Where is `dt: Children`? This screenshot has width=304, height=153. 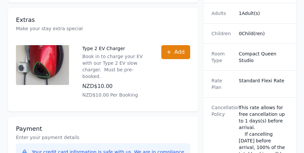
dt: Children is located at coordinates (223, 34).